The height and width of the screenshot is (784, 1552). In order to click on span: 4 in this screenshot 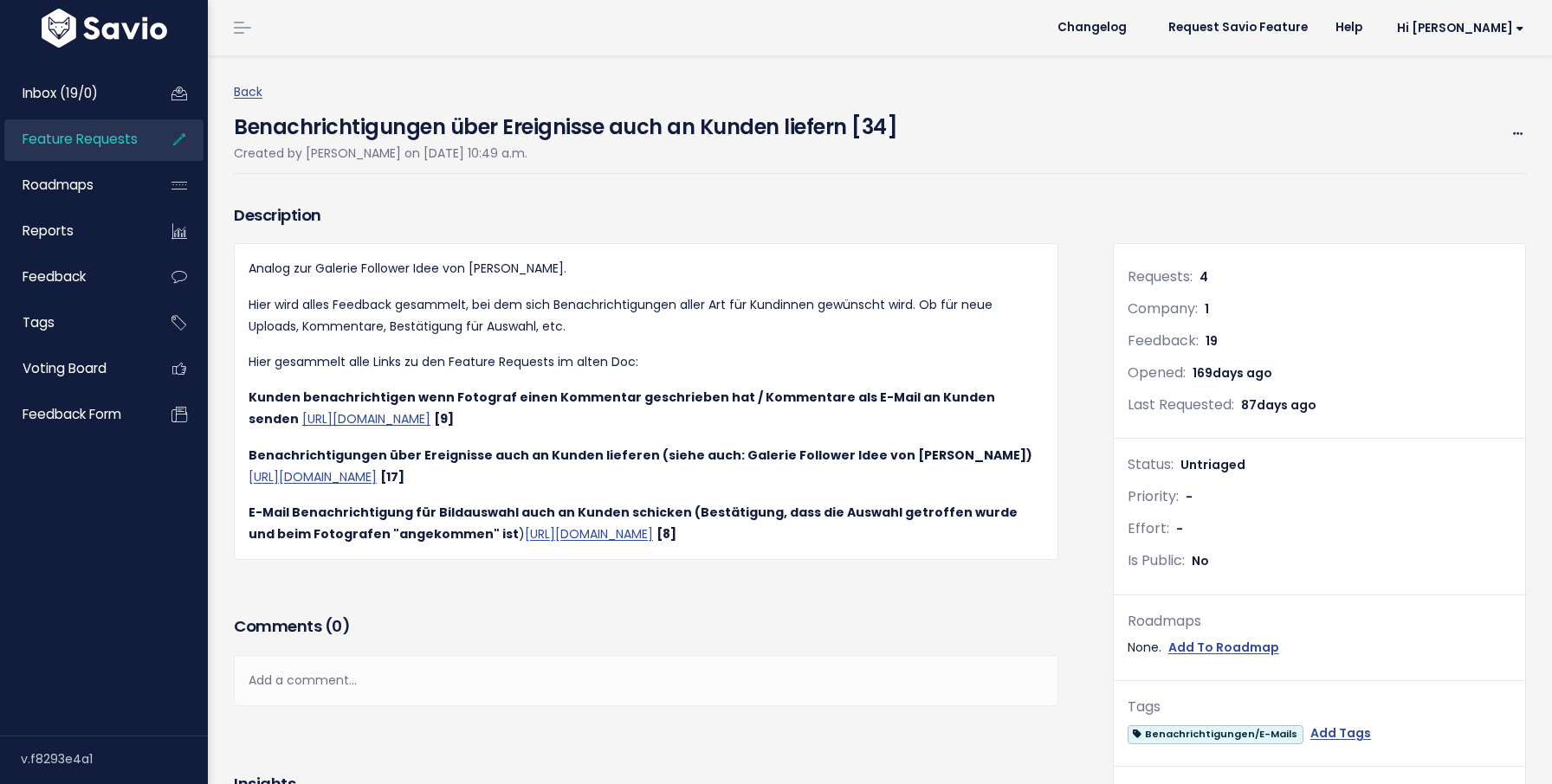, I will do `click(1204, 277)`.